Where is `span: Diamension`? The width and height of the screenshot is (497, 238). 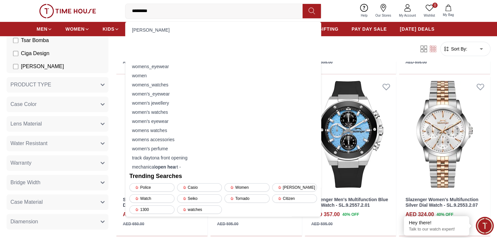
span: Diamension is located at coordinates (24, 222).